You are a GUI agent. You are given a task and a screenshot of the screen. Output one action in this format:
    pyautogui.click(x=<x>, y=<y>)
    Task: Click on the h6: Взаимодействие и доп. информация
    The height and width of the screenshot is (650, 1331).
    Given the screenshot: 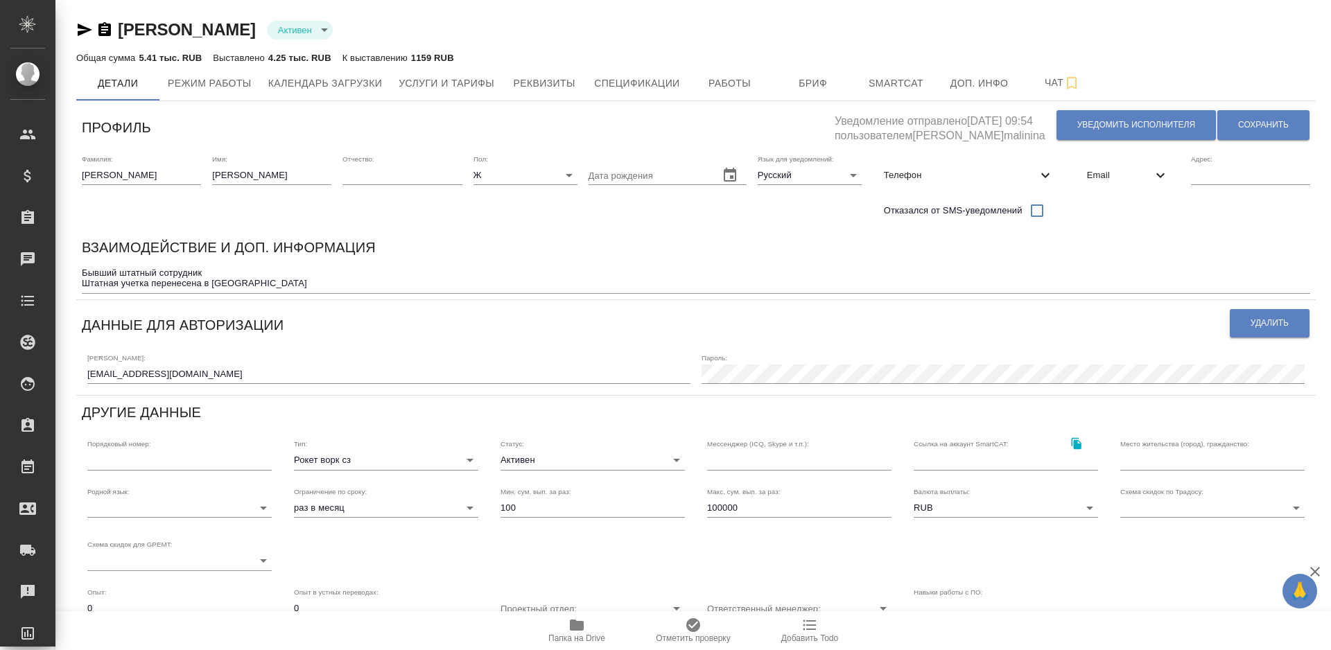 What is the action you would take?
    pyautogui.click(x=229, y=247)
    